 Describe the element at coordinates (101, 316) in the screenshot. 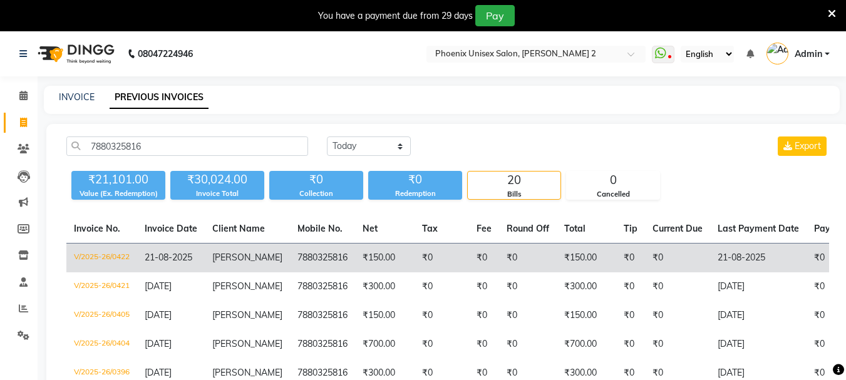

I see `td: V/2025-26/0405` at that location.